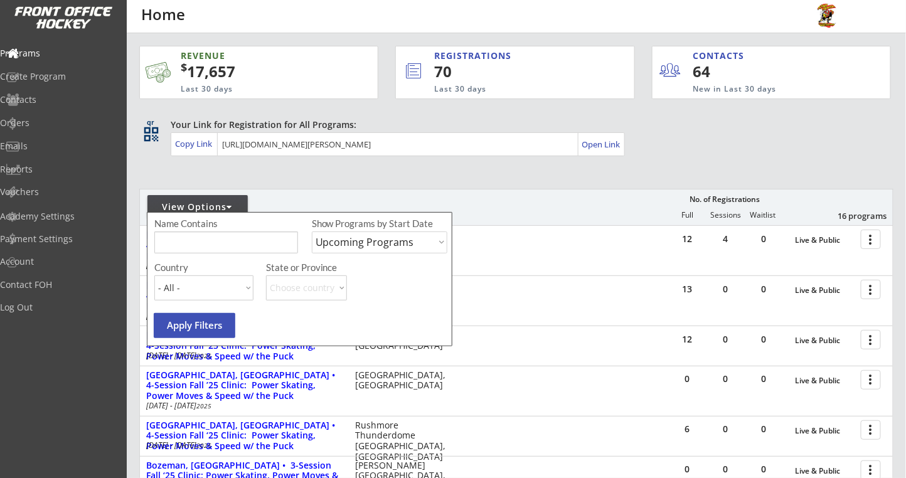 Image resolution: width=906 pixels, height=478 pixels. Describe the element at coordinates (854, 216) in the screenshot. I see `div: 16 programs` at that location.